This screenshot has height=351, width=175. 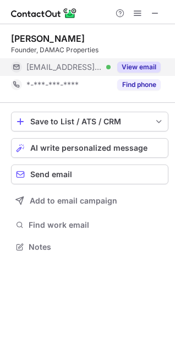 I want to click on button: Find work email, so click(x=90, y=225).